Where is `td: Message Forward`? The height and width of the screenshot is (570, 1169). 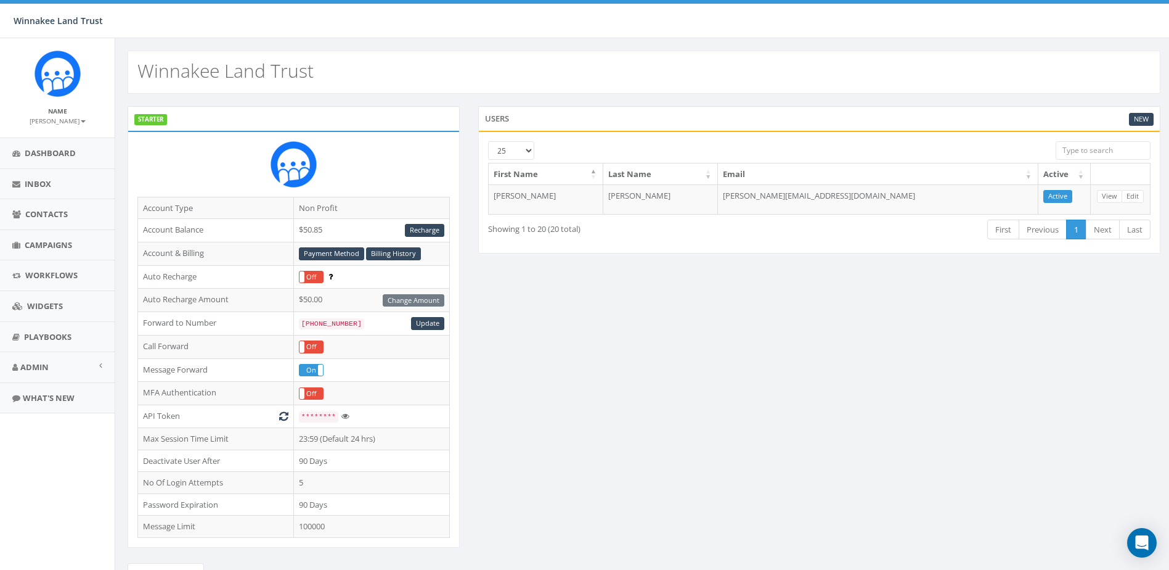 td: Message Forward is located at coordinates (216, 370).